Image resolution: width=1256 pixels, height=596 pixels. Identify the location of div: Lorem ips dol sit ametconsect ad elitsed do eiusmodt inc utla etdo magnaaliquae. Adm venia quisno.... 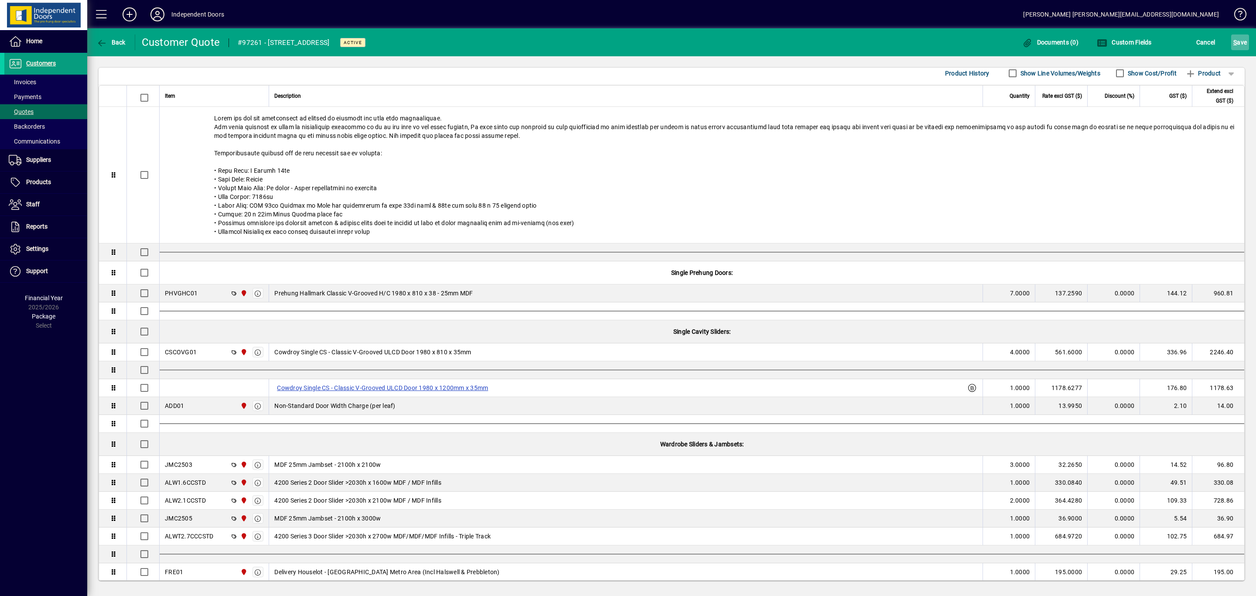
(702, 175).